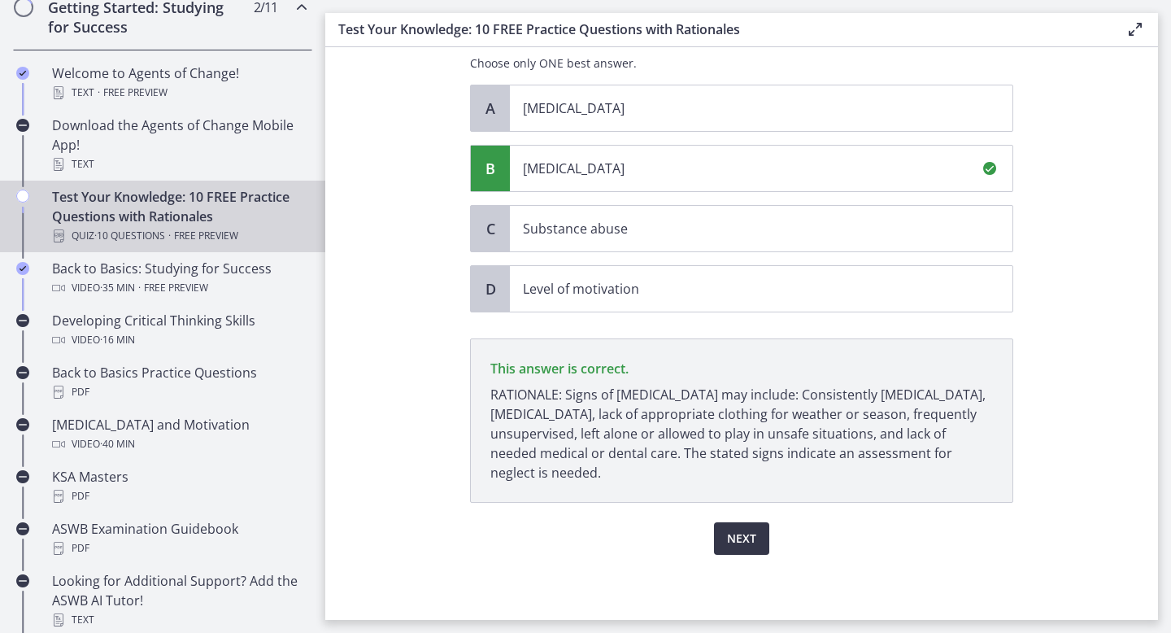 The height and width of the screenshot is (633, 1171). What do you see at coordinates (117, 444) in the screenshot?
I see `span: · 40 min` at bounding box center [117, 444].